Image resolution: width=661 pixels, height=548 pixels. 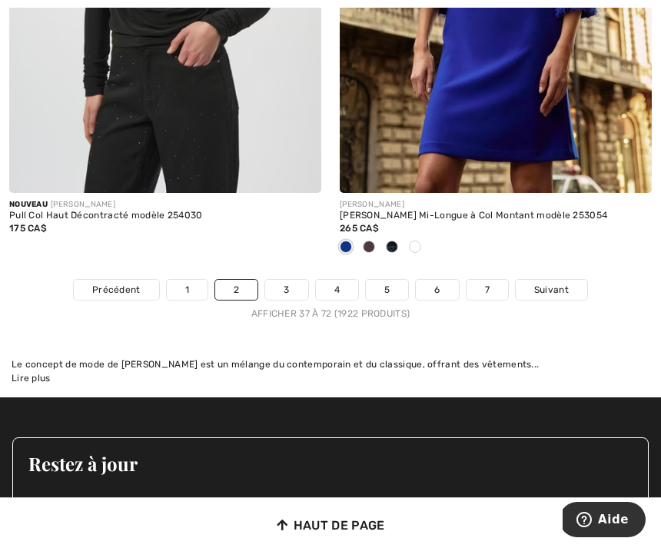 What do you see at coordinates (392, 247) in the screenshot?
I see `div: Midnight Blue` at bounding box center [392, 247].